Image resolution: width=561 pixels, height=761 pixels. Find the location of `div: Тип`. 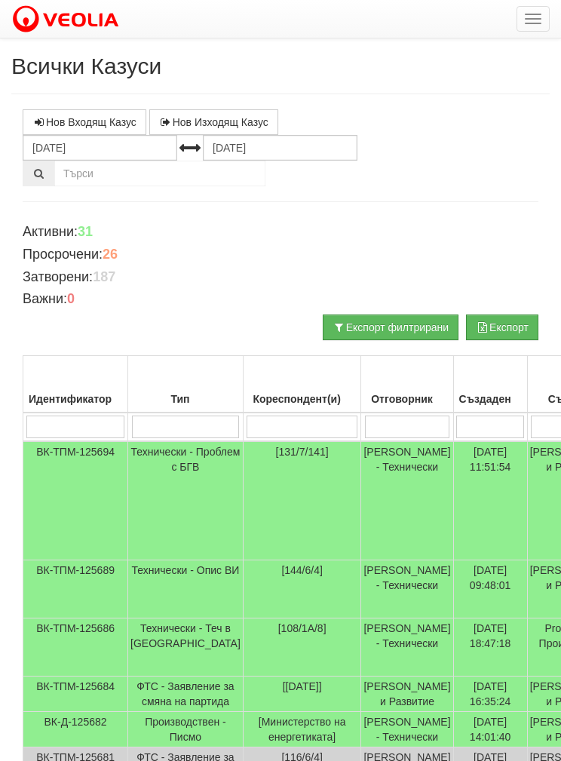

div: Тип is located at coordinates (186, 399).